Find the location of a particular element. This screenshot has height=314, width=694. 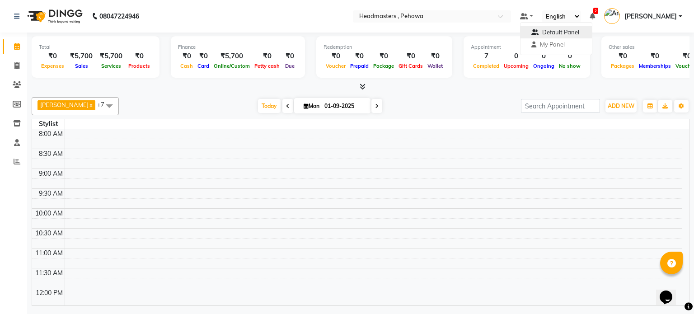

img: logo is located at coordinates (54, 16).